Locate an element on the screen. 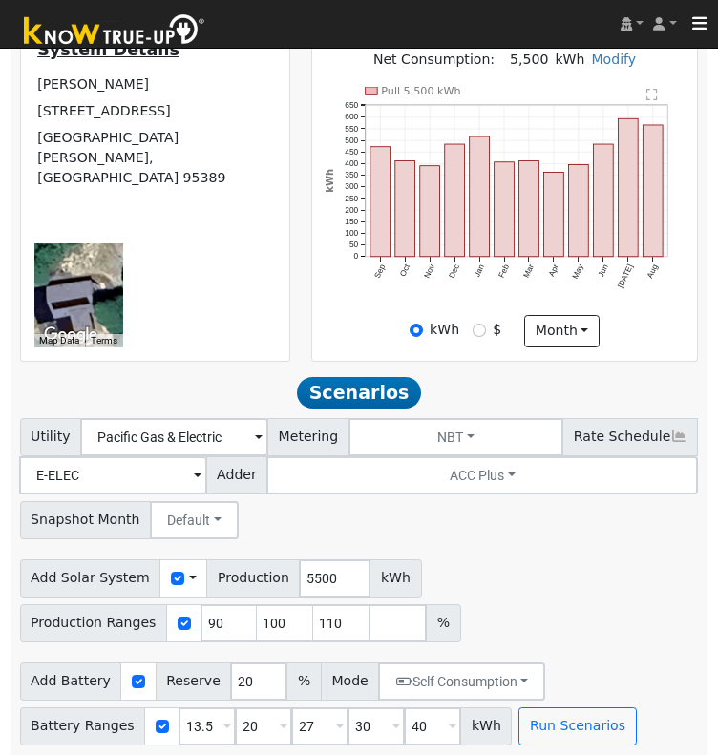  span: Production Ranges is located at coordinates (94, 623).